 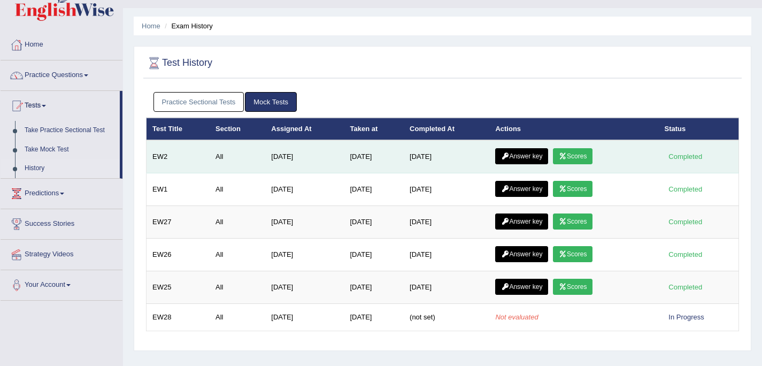 I want to click on a: Practice Questions, so click(x=62, y=74).